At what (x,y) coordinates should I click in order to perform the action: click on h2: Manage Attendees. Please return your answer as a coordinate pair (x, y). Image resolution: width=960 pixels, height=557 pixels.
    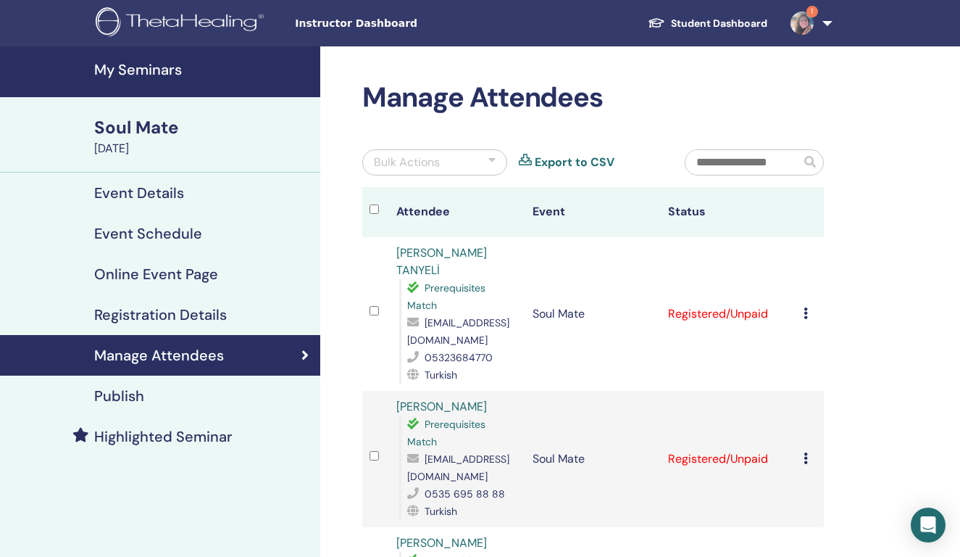
    Looking at the image, I should click on (593, 98).